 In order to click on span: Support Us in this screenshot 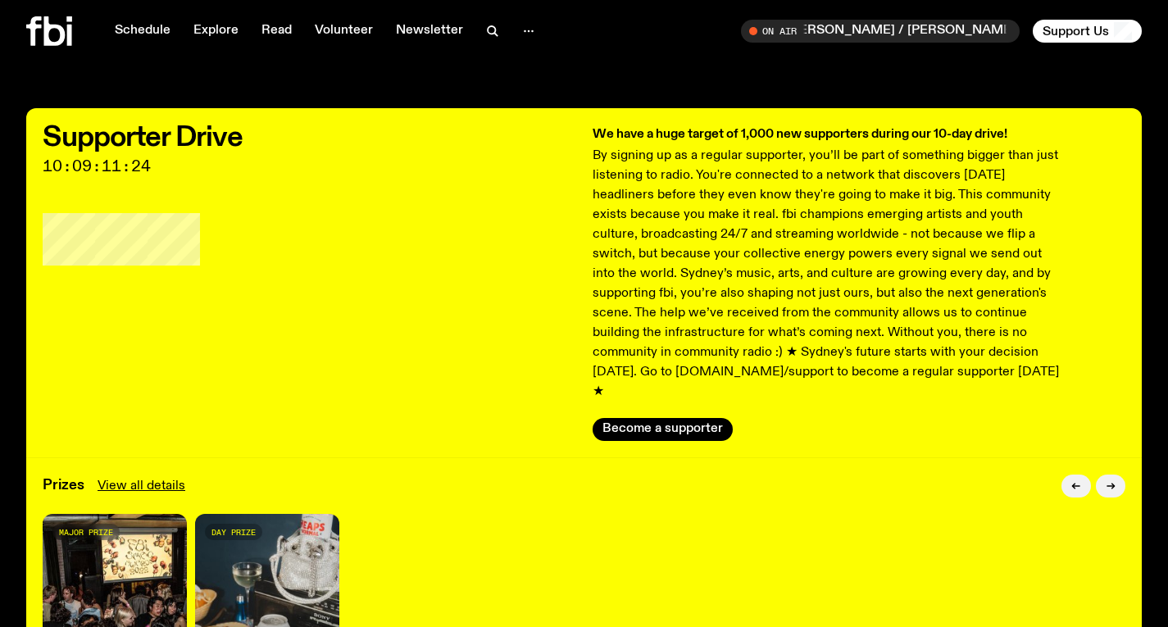, I will do `click(1075, 31)`.